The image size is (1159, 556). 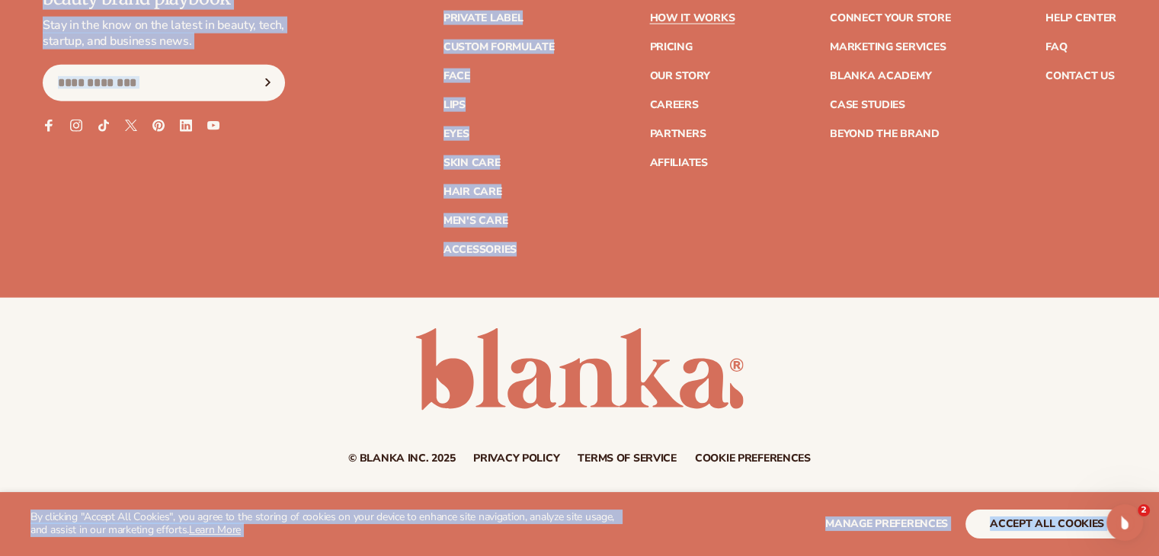 I want to click on button: Subscribe, so click(x=267, y=83).